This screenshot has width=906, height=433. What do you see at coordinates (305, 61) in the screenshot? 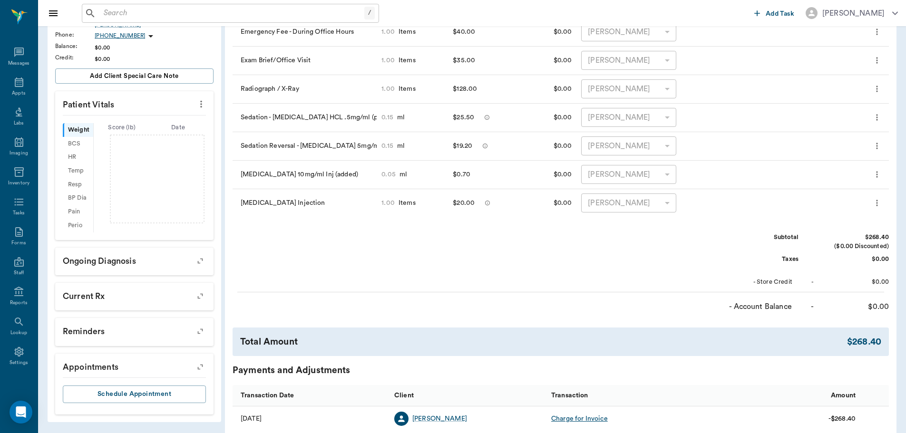
I see `div: Exam Brief/Office Visit` at bounding box center [305, 61].